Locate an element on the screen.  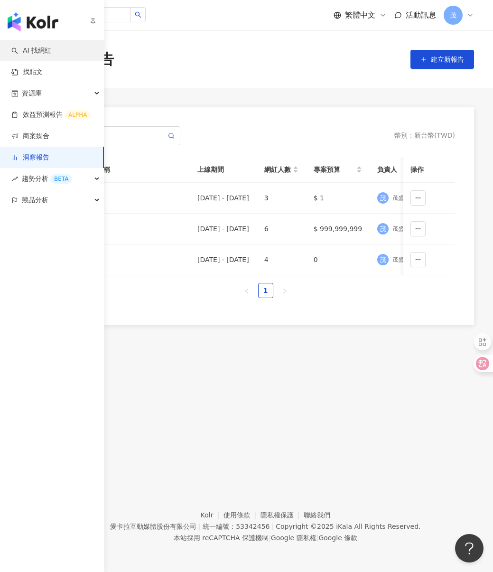
div: 幣別 ： 新台幣 ( TWD ) is located at coordinates (425, 136).